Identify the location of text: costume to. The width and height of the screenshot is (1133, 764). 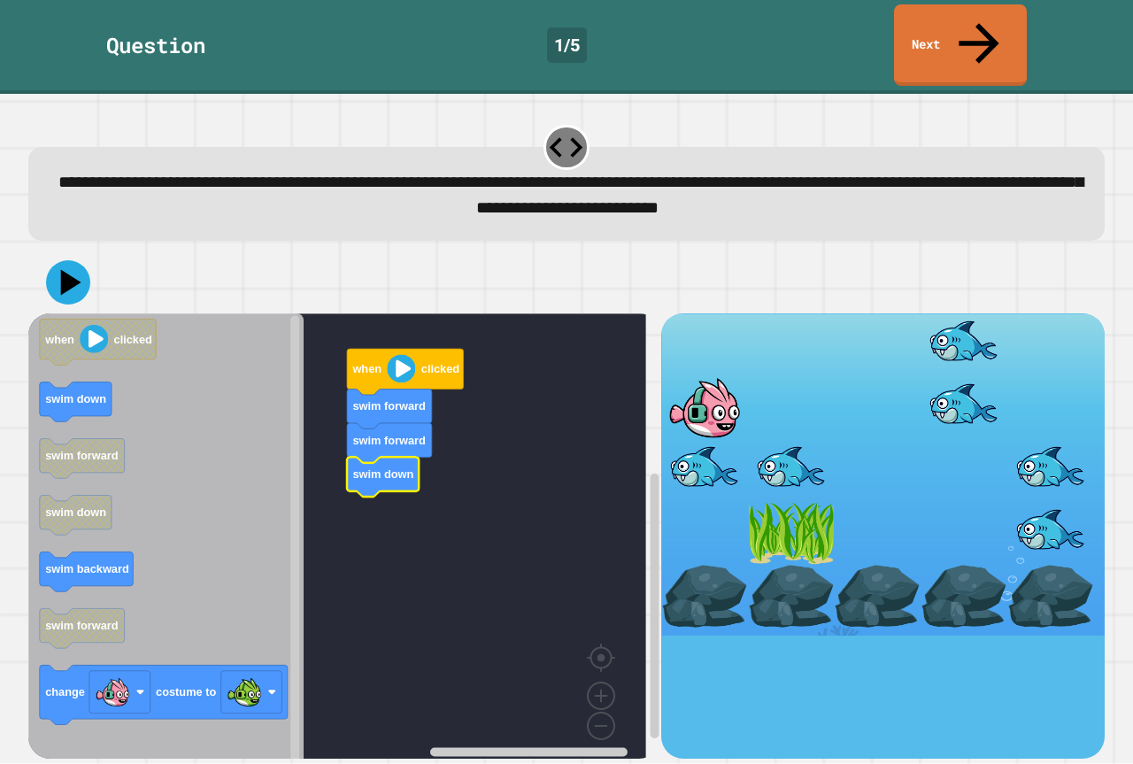
(186, 692).